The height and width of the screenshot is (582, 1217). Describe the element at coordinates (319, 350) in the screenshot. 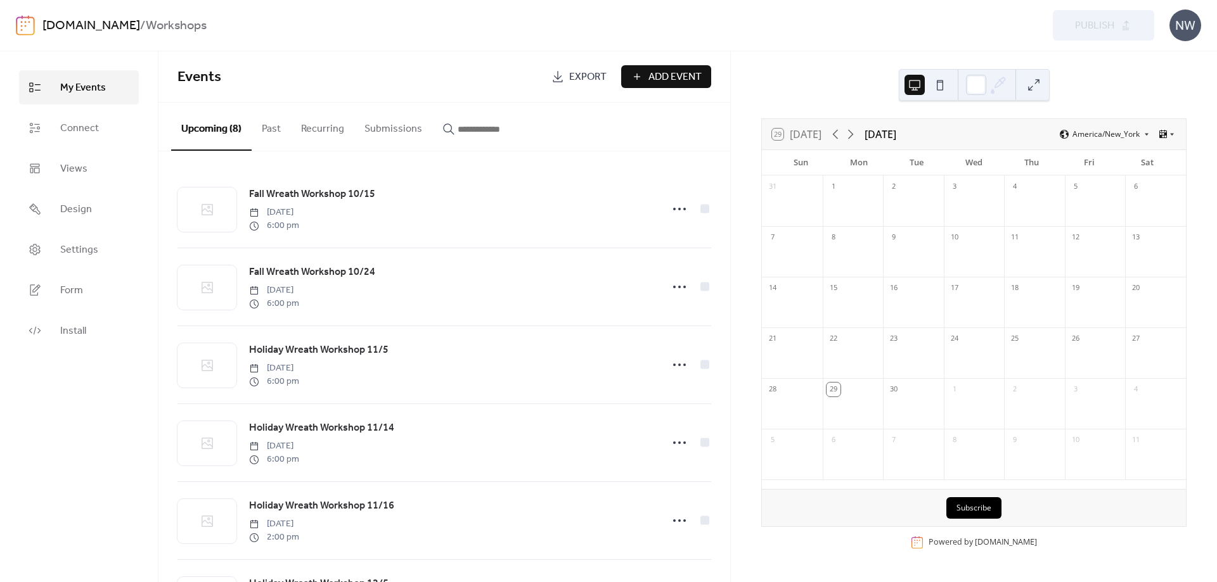

I see `span: Holiday Wreath Workshop 11/5` at that location.